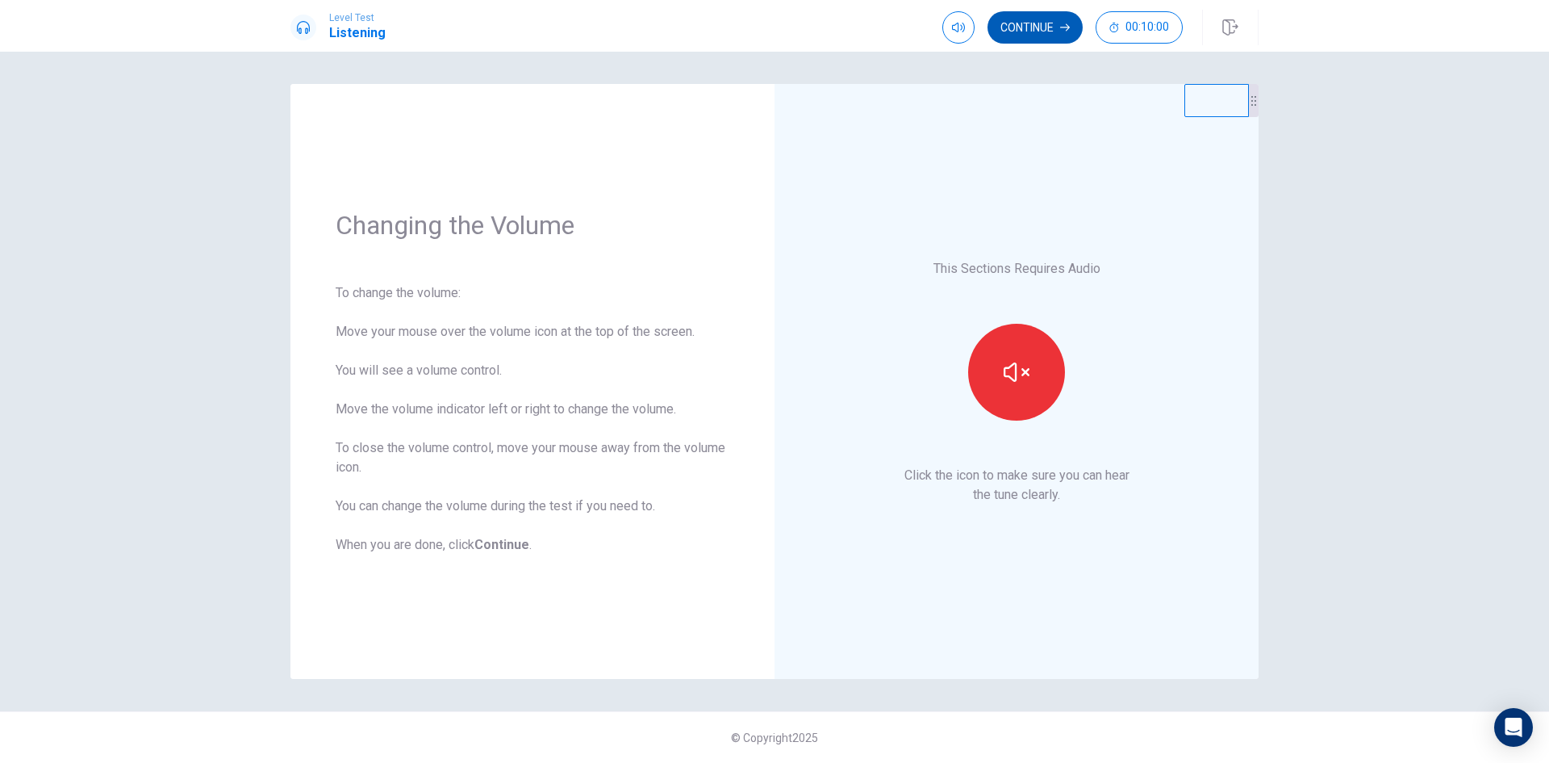 The width and height of the screenshot is (1549, 763). I want to click on button: 00:10:00, so click(1139, 27).